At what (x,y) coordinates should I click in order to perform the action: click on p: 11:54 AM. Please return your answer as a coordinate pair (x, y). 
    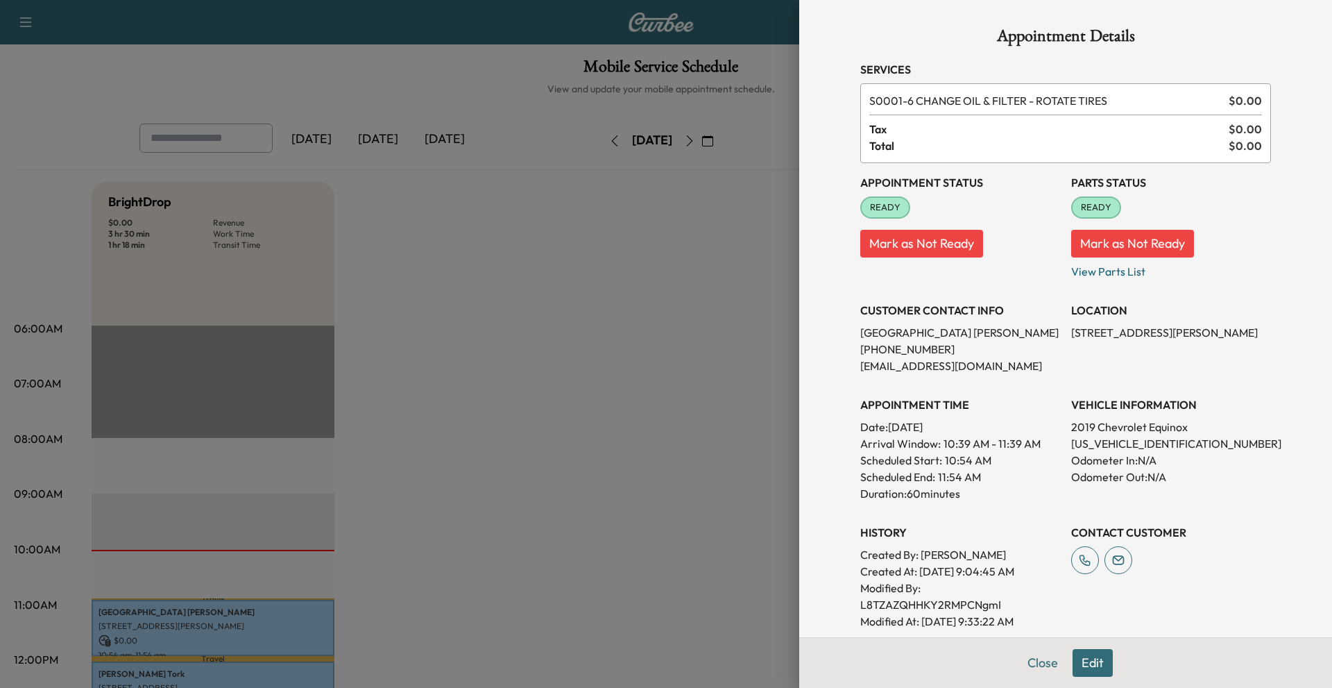
    Looking at the image, I should click on (960, 477).